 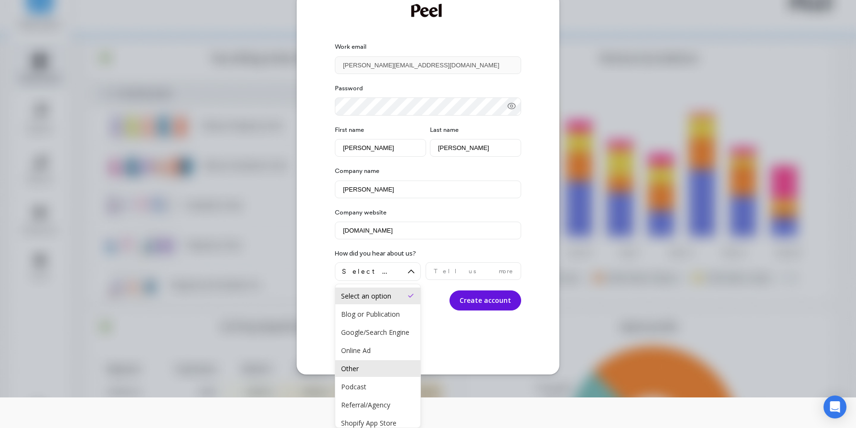 I want to click on label: Company name, so click(x=428, y=171).